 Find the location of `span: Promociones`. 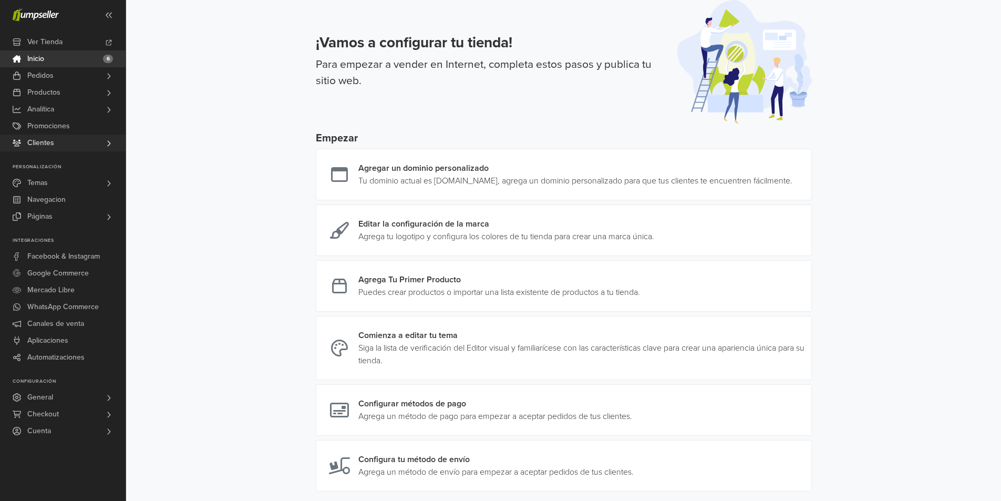

span: Promociones is located at coordinates (48, 126).